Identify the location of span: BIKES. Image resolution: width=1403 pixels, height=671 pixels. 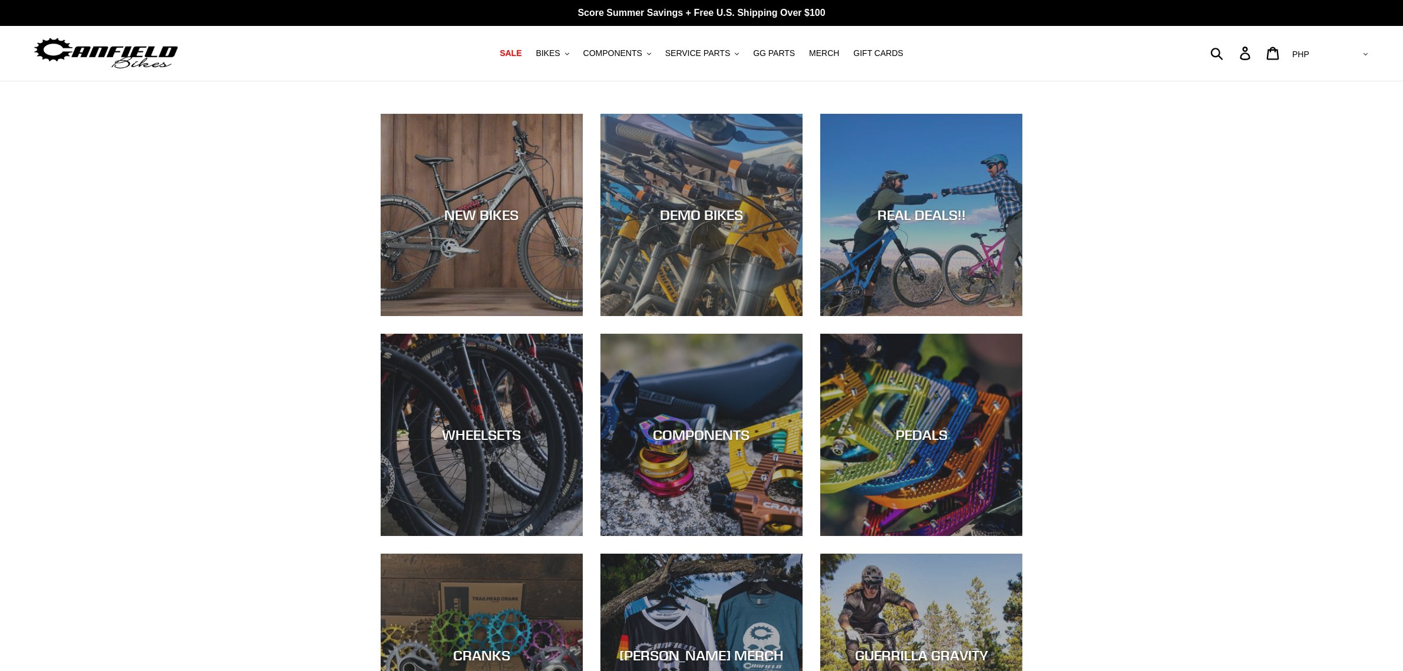
(547, 53).